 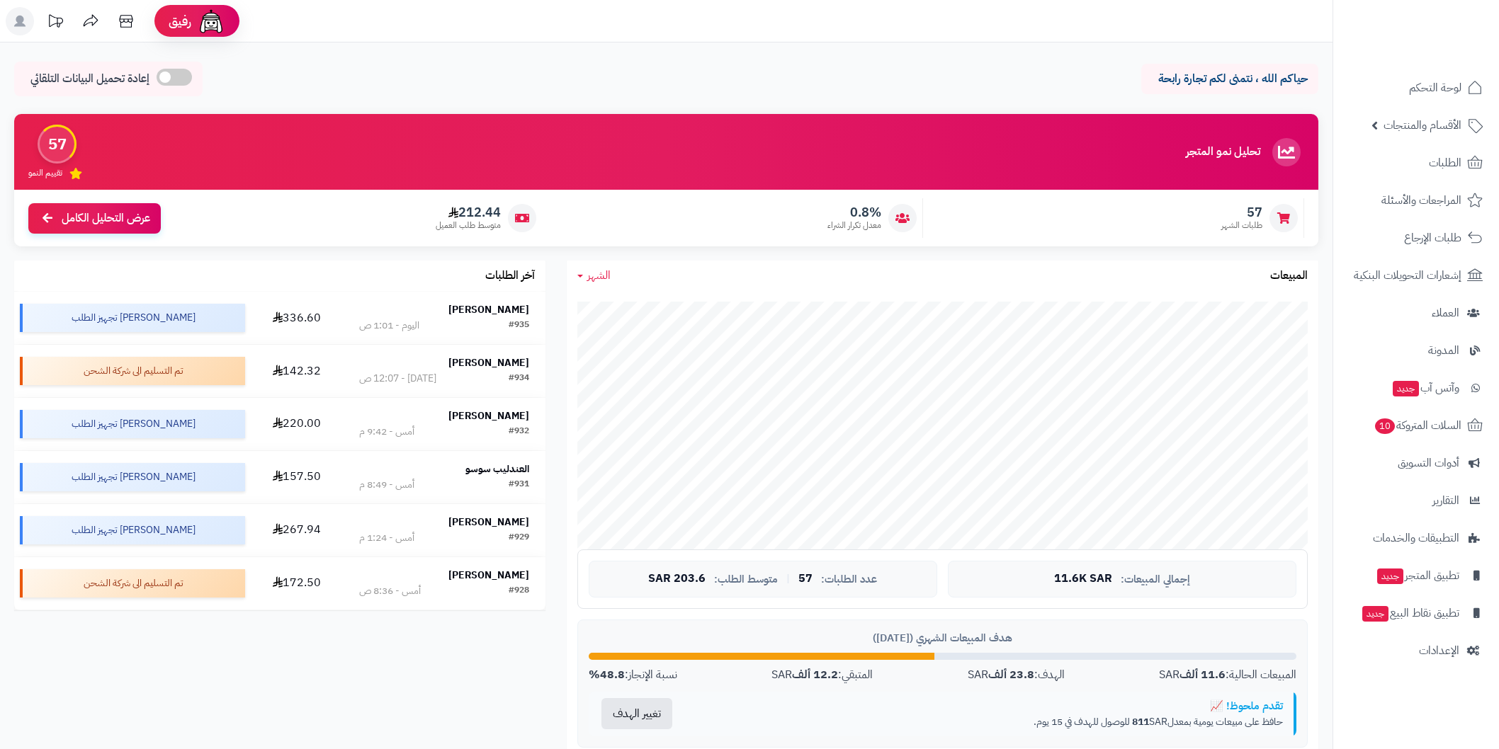 What do you see at coordinates (637, 714) in the screenshot?
I see `button: تغيير الهدف` at bounding box center [637, 714].